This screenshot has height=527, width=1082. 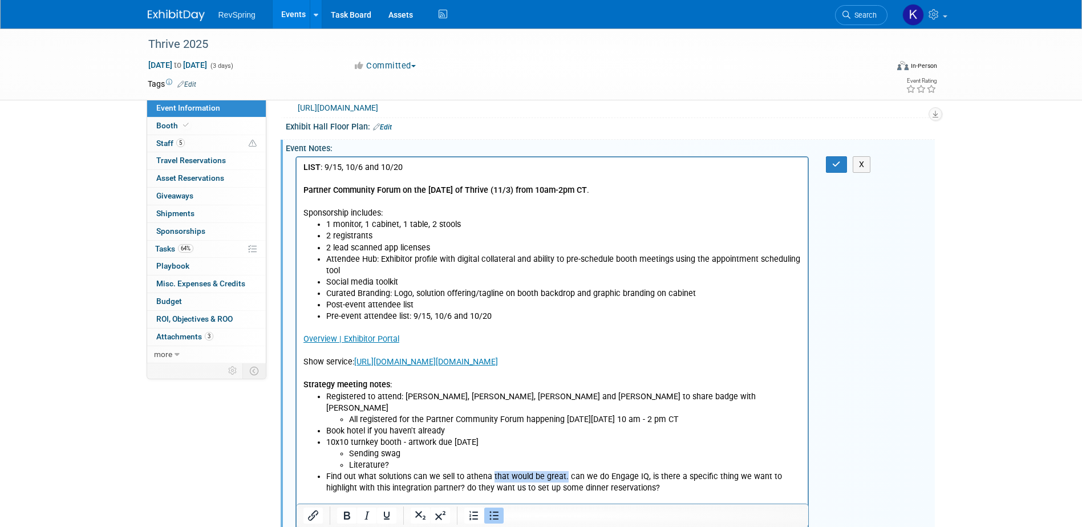 I want to click on div: Event Format, so click(x=879, y=68).